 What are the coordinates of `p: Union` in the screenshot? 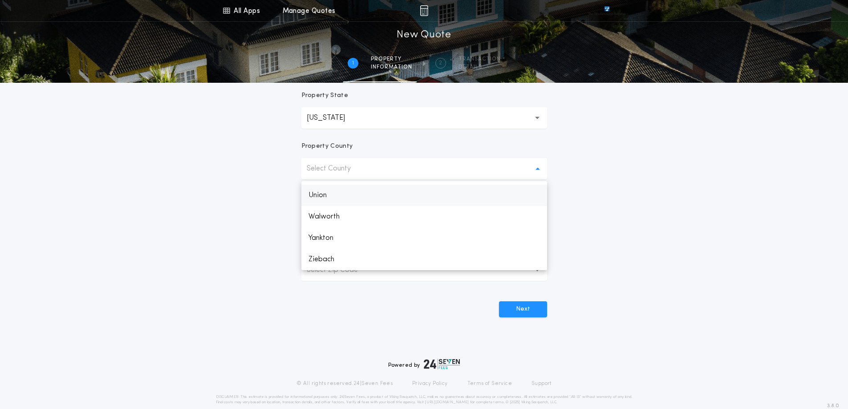 It's located at (424, 195).